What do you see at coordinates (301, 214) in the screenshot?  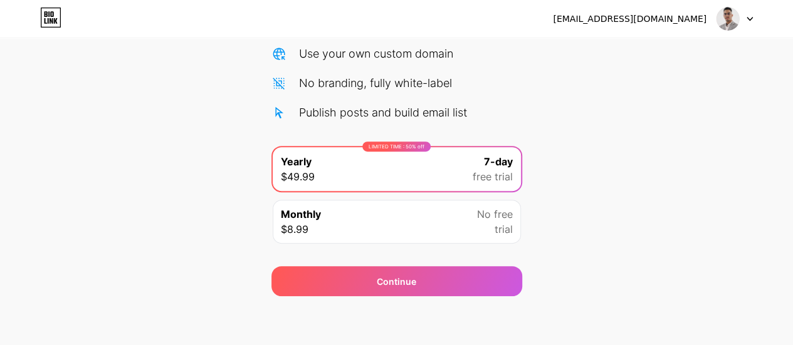 I see `span: Monthly` at bounding box center [301, 214].